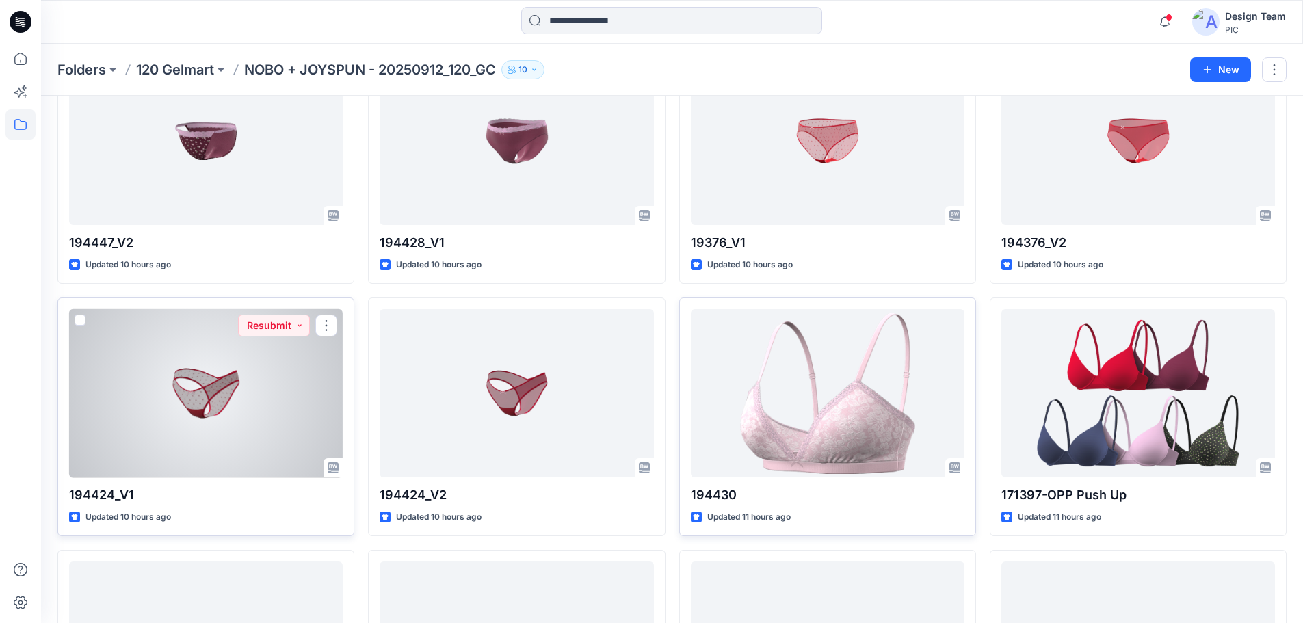 Image resolution: width=1303 pixels, height=623 pixels. I want to click on button: 10, so click(522, 70).